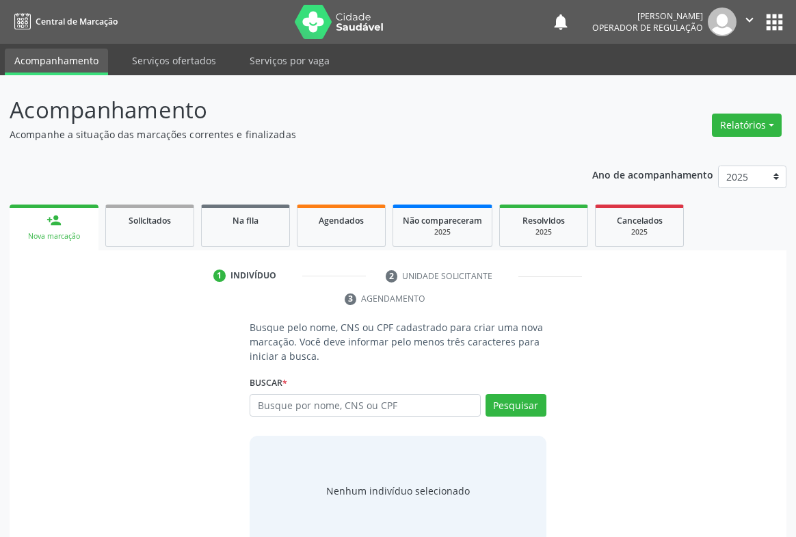  I want to click on span: Resolvidos, so click(544, 220).